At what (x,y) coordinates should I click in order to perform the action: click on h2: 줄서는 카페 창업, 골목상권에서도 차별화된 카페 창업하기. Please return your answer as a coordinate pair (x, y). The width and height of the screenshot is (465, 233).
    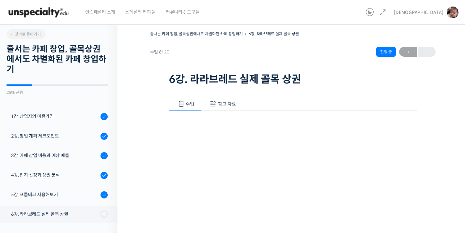
    Looking at the image, I should click on (57, 59).